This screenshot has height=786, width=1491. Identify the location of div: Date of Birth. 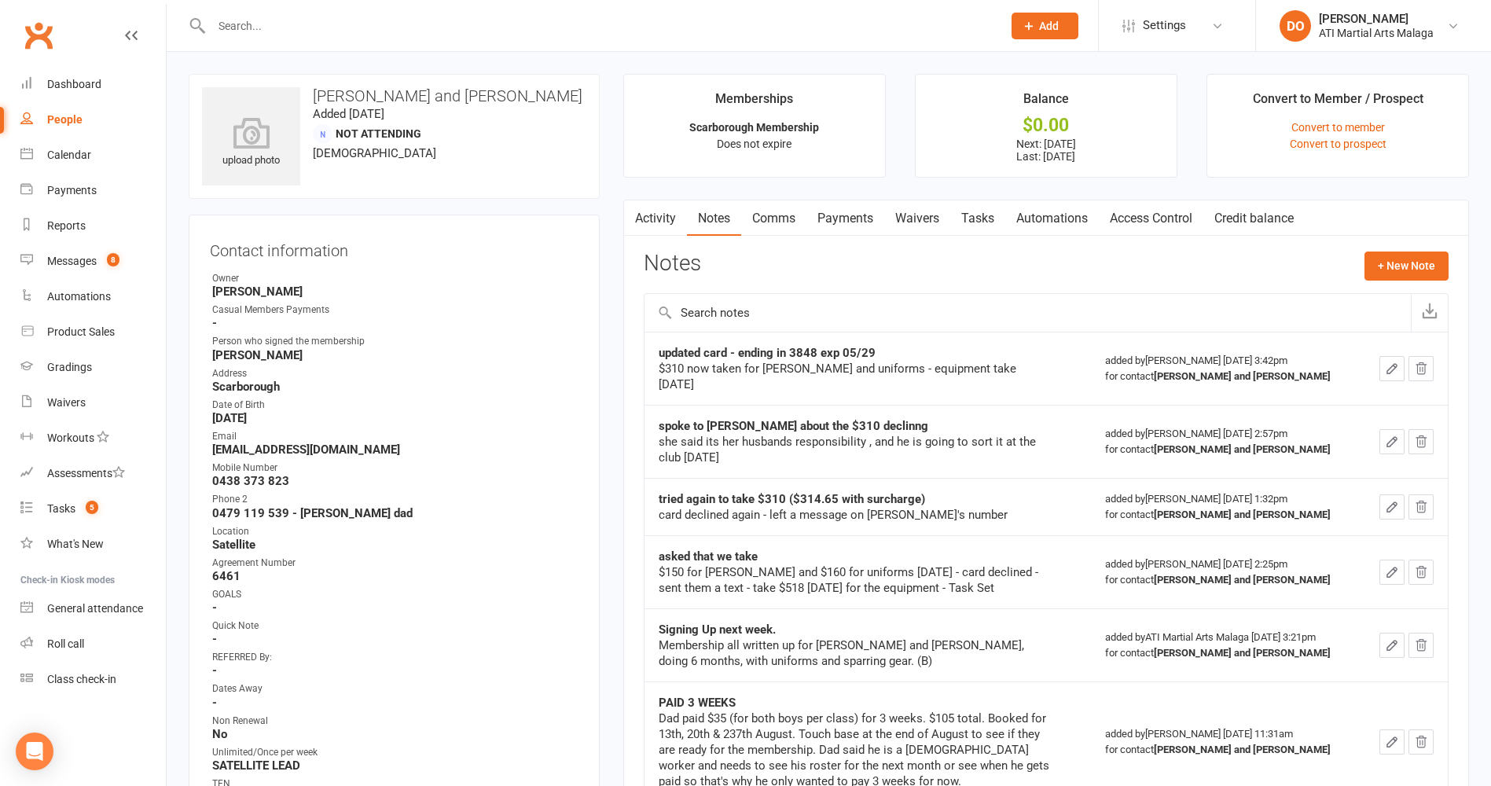
(395, 405).